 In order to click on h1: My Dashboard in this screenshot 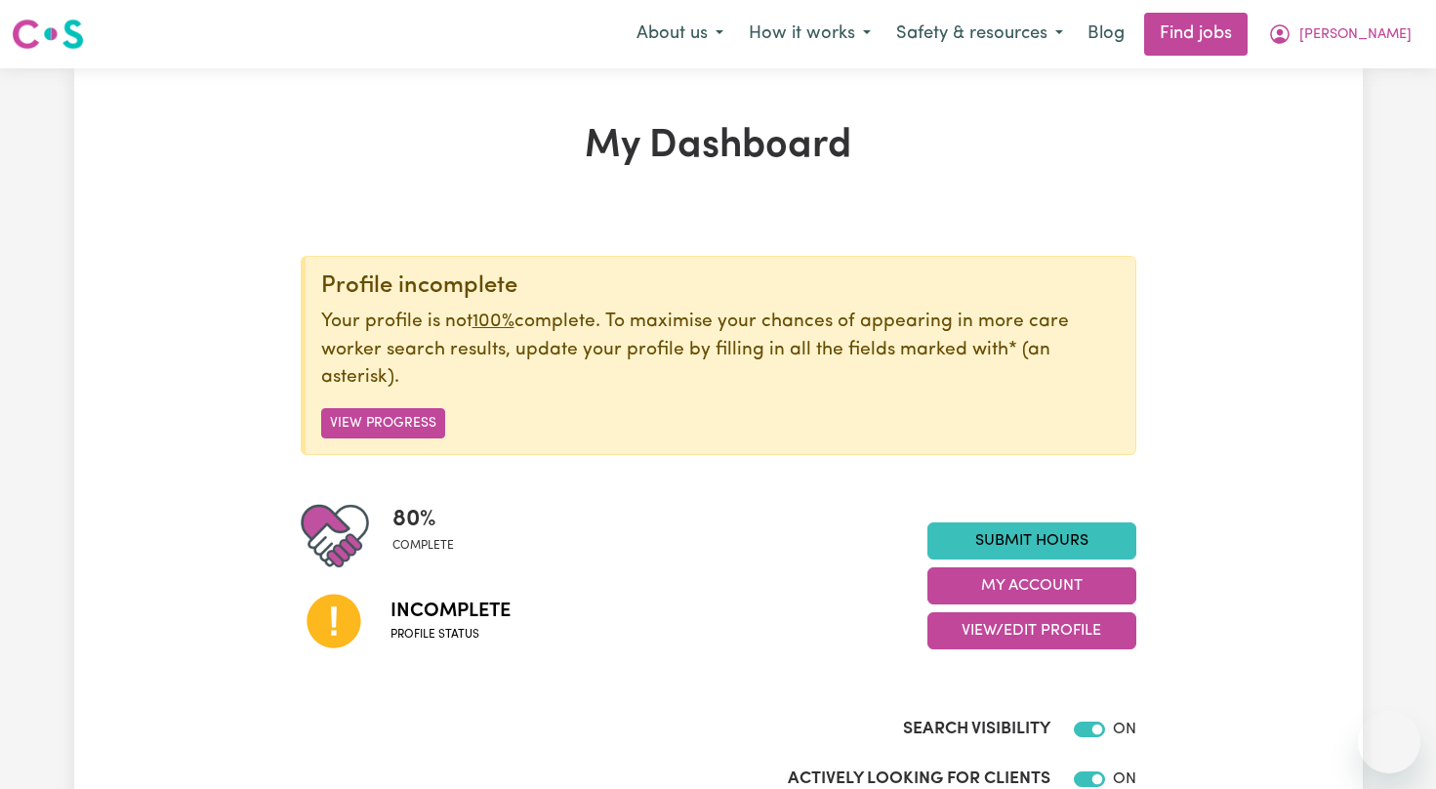, I will do `click(719, 146)`.